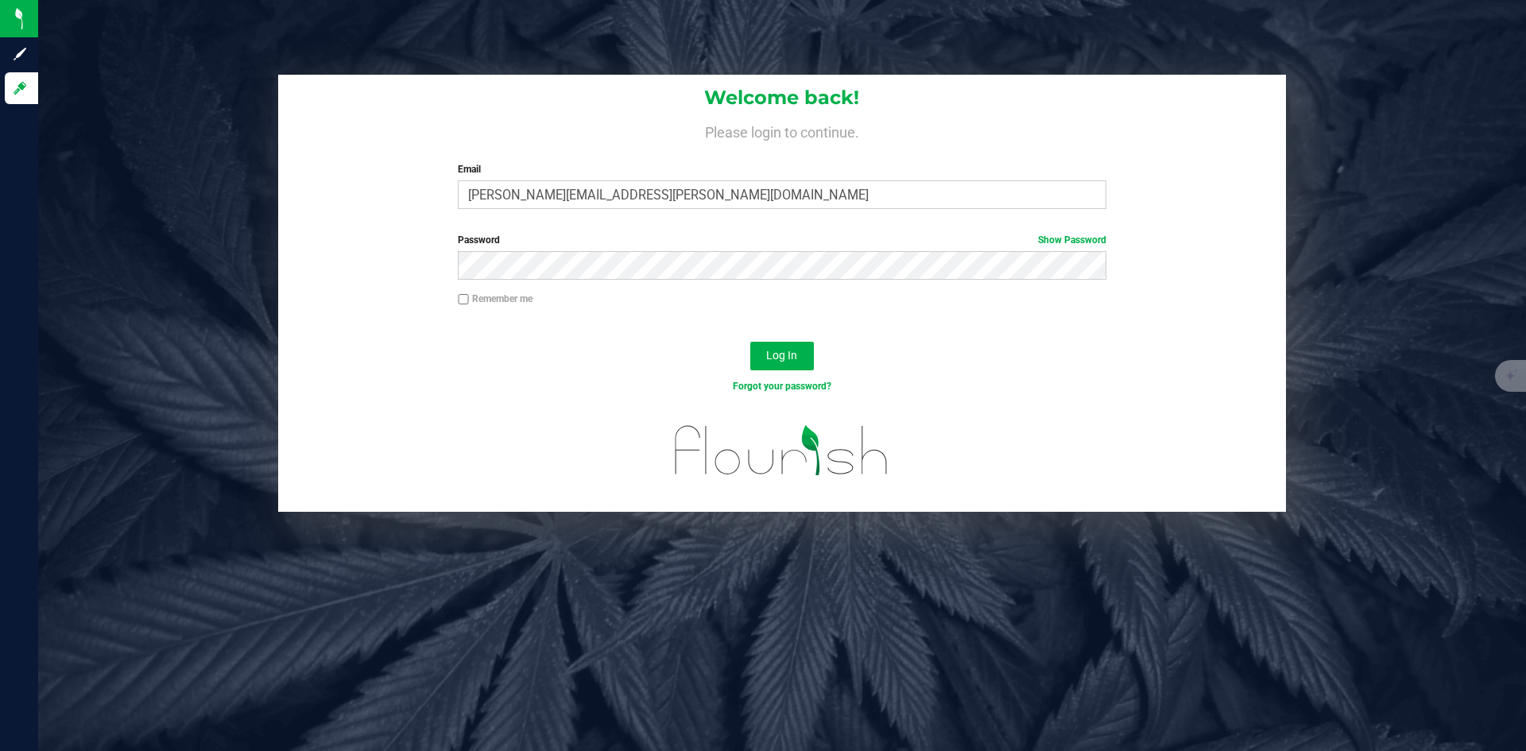 The image size is (1526, 751). I want to click on input: Remember me, so click(463, 300).